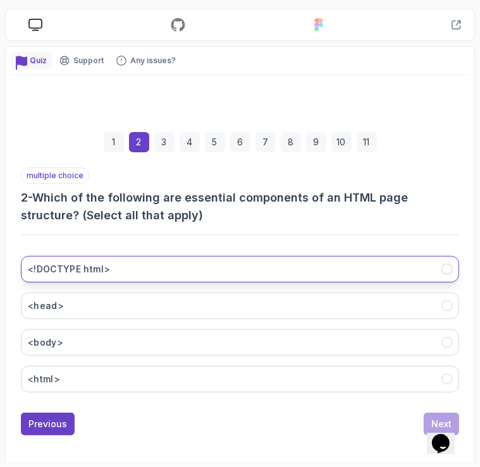 The width and height of the screenshot is (480, 467). I want to click on div: 11, so click(367, 142).